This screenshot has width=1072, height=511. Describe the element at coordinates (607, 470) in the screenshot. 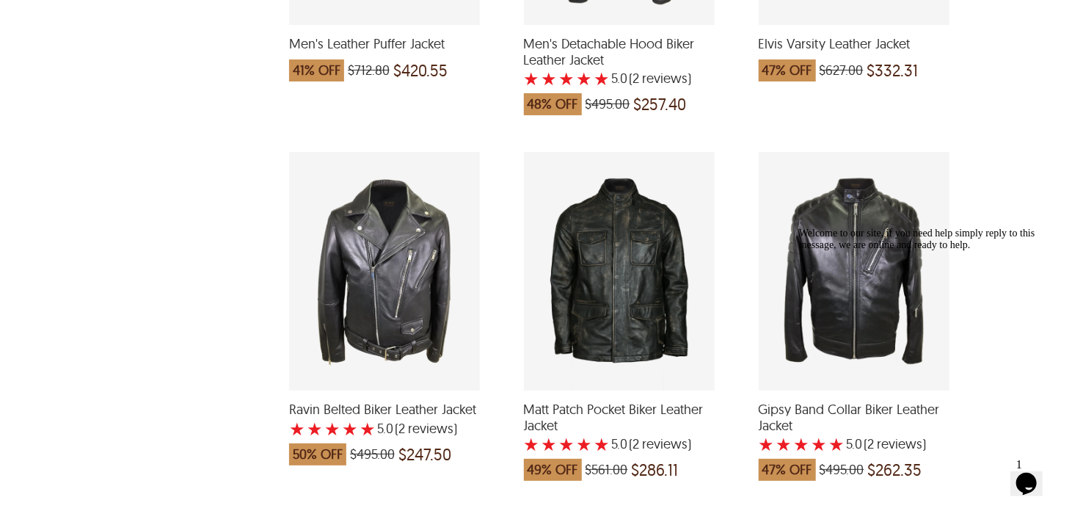

I see `span: $561.00` at that location.